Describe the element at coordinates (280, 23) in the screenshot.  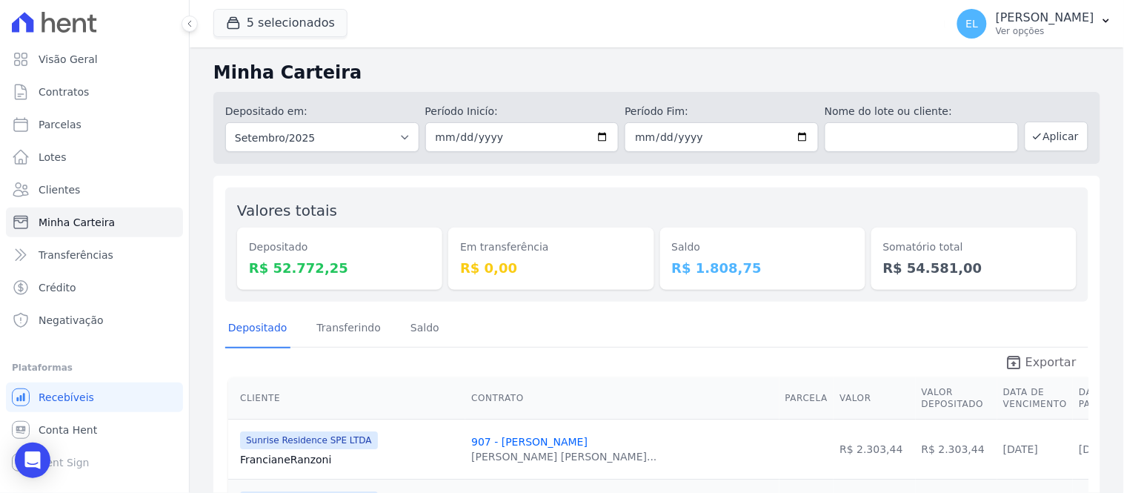
I see `button: 5 selecionados` at that location.